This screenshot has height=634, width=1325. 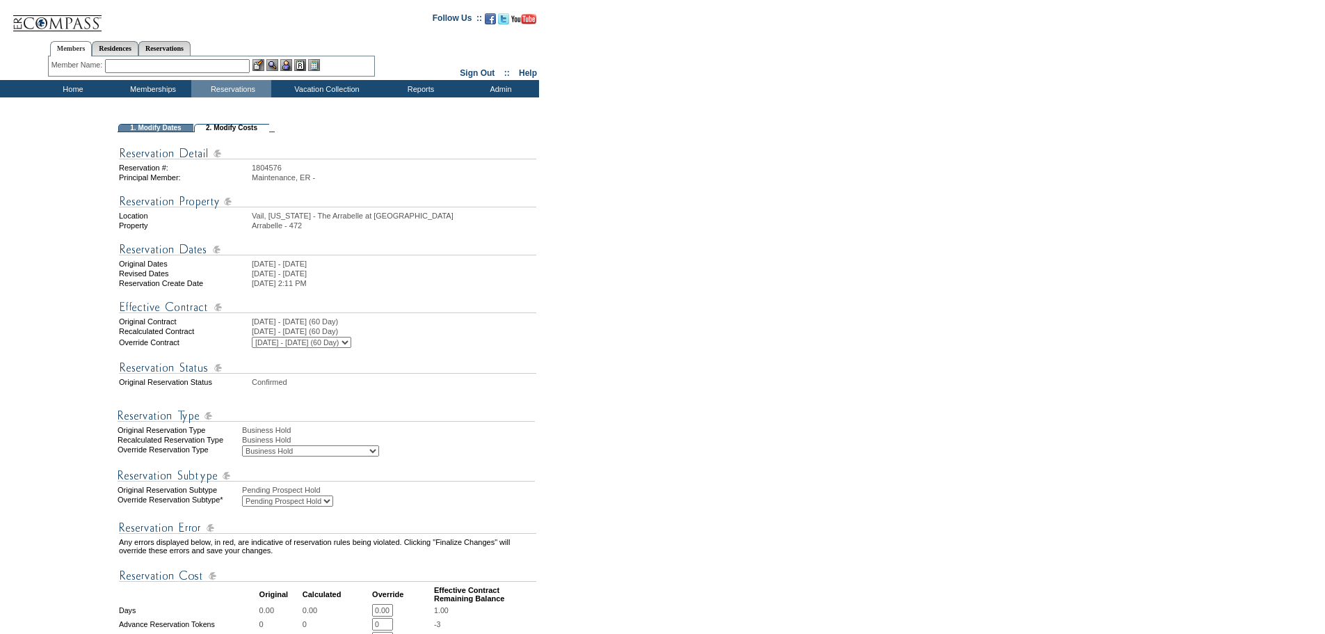 I want to click on img: Reservation Detail, so click(x=328, y=153).